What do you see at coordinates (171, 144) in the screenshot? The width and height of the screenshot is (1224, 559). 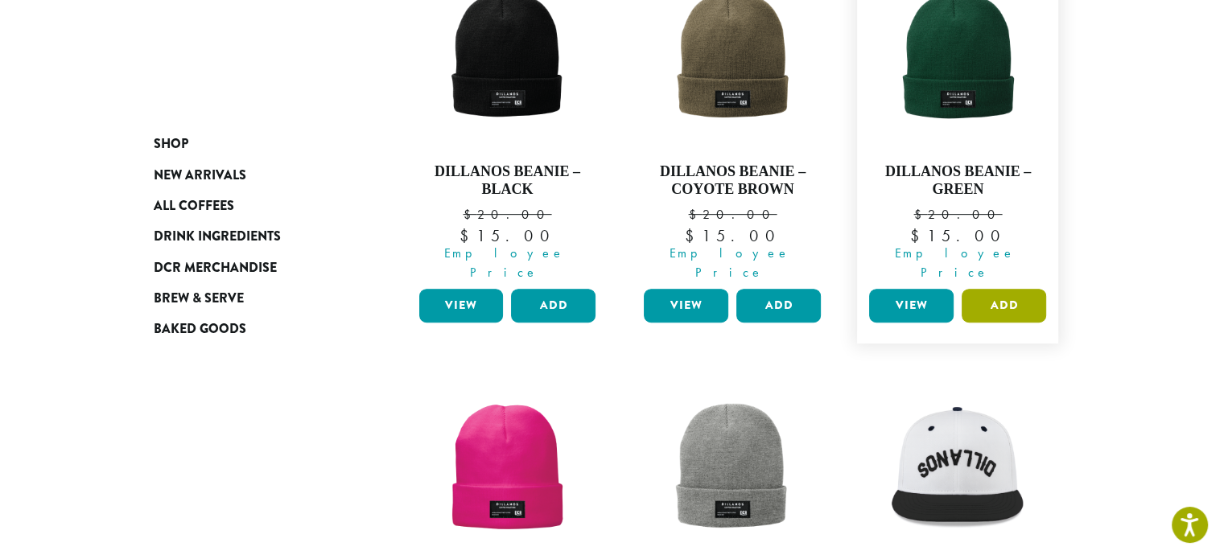 I see `span: Shop` at bounding box center [171, 144].